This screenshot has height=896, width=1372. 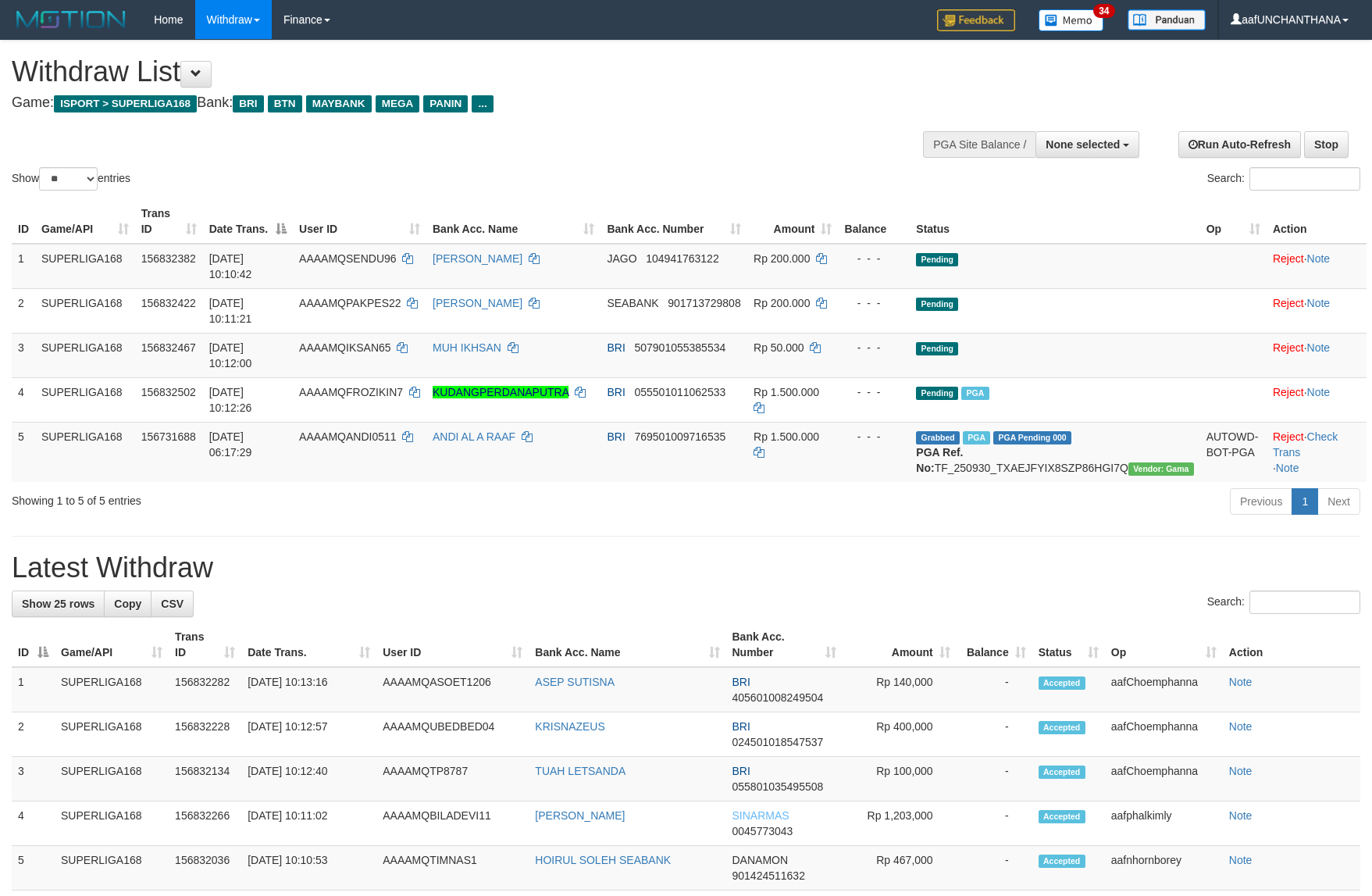 What do you see at coordinates (1164, 824) in the screenshot?
I see `td: aafphalkimly` at bounding box center [1164, 824].